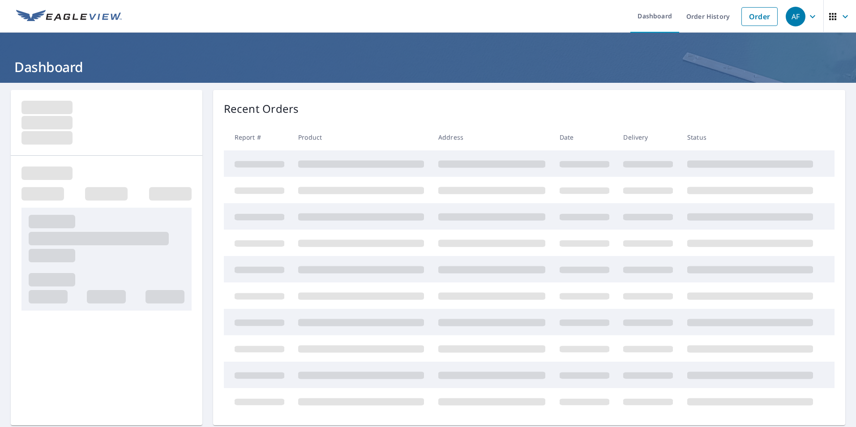 The width and height of the screenshot is (856, 427). What do you see at coordinates (428, 67) in the screenshot?
I see `h1: Dashboard` at bounding box center [428, 67].